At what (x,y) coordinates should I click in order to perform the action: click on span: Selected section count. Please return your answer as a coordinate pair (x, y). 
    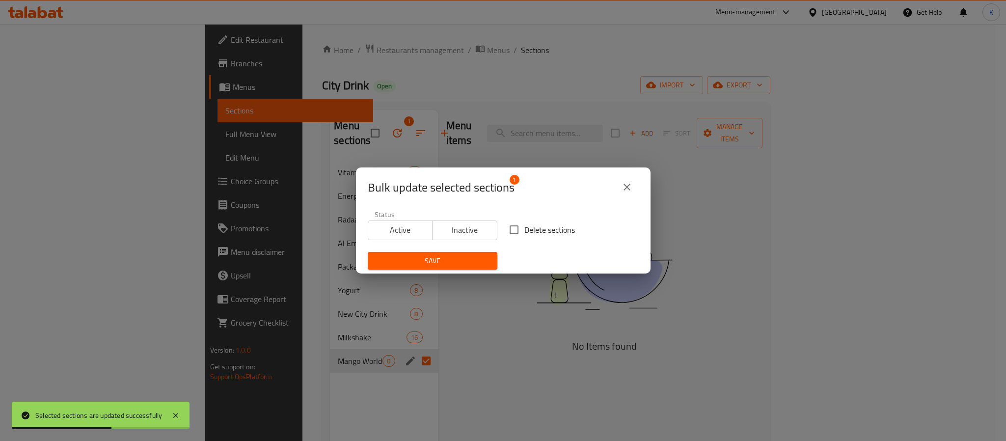
    Looking at the image, I should click on (441, 187).